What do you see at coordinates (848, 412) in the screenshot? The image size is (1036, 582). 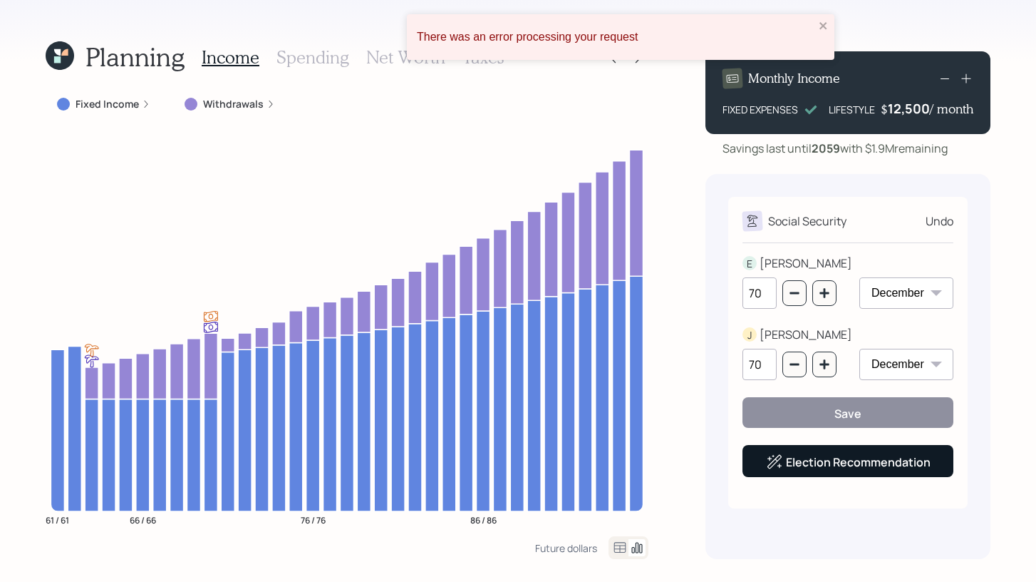 I see `button: Save` at bounding box center [848, 412].